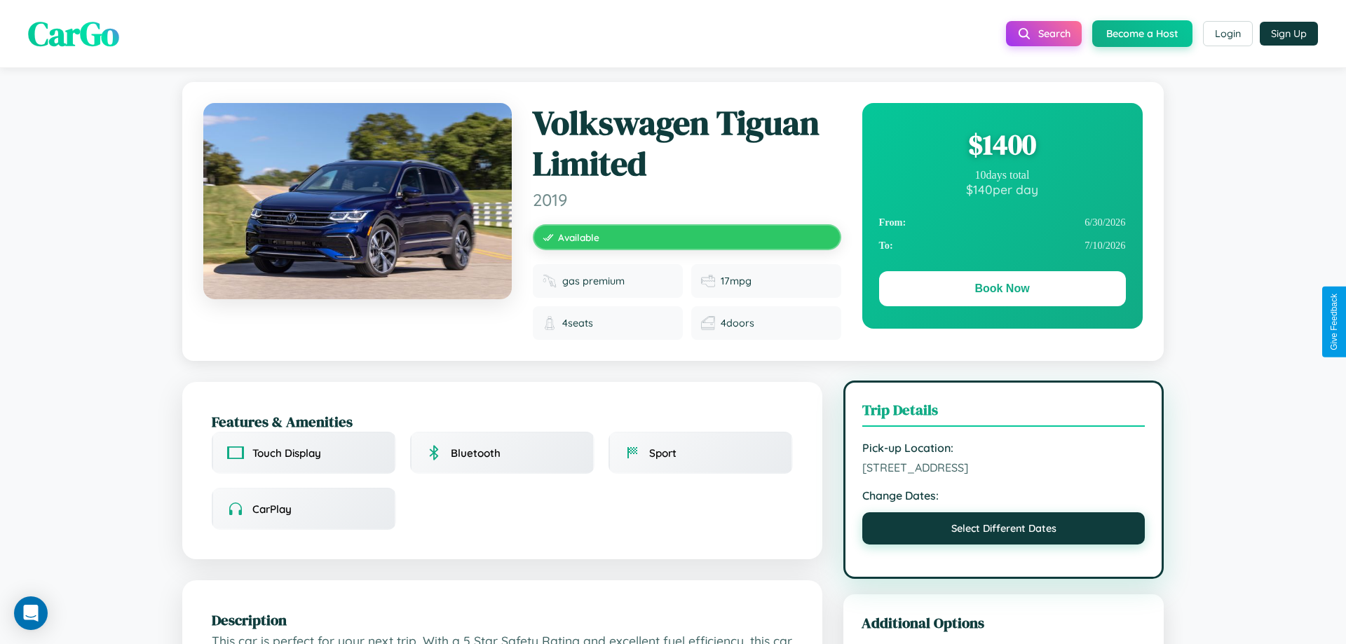  Describe the element at coordinates (1142, 34) in the screenshot. I see `button: Become a Host` at that location.